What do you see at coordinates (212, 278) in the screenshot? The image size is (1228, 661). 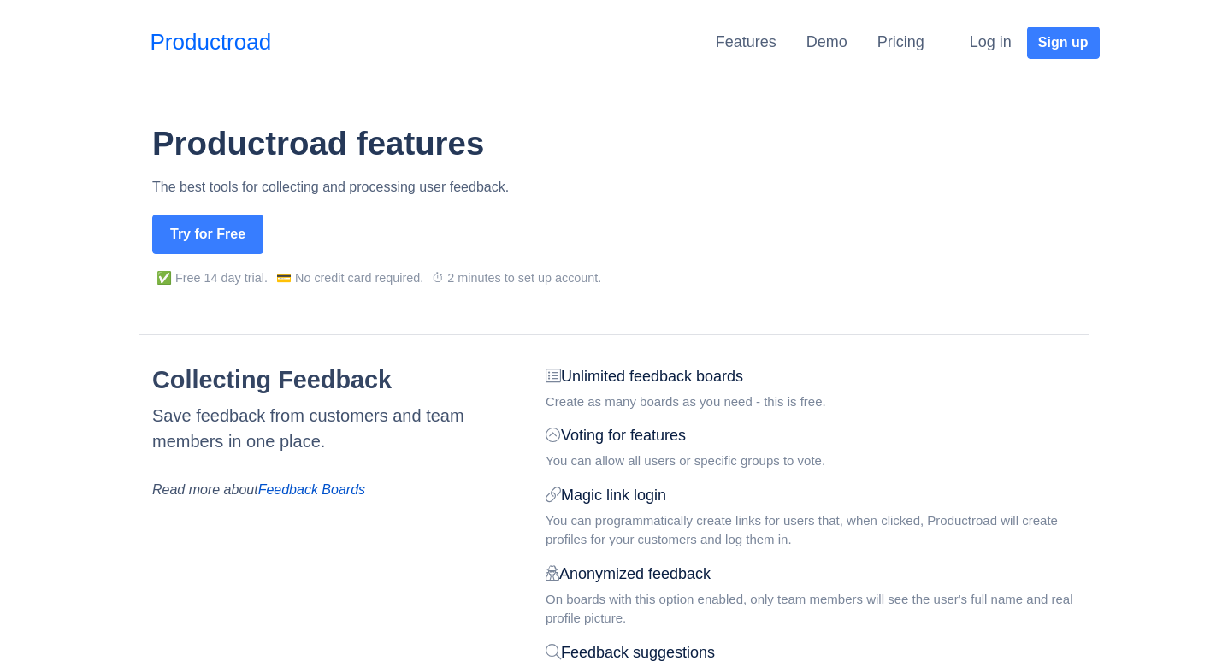 I see `span: ✅ Free 14 day trial.` at bounding box center [212, 278].